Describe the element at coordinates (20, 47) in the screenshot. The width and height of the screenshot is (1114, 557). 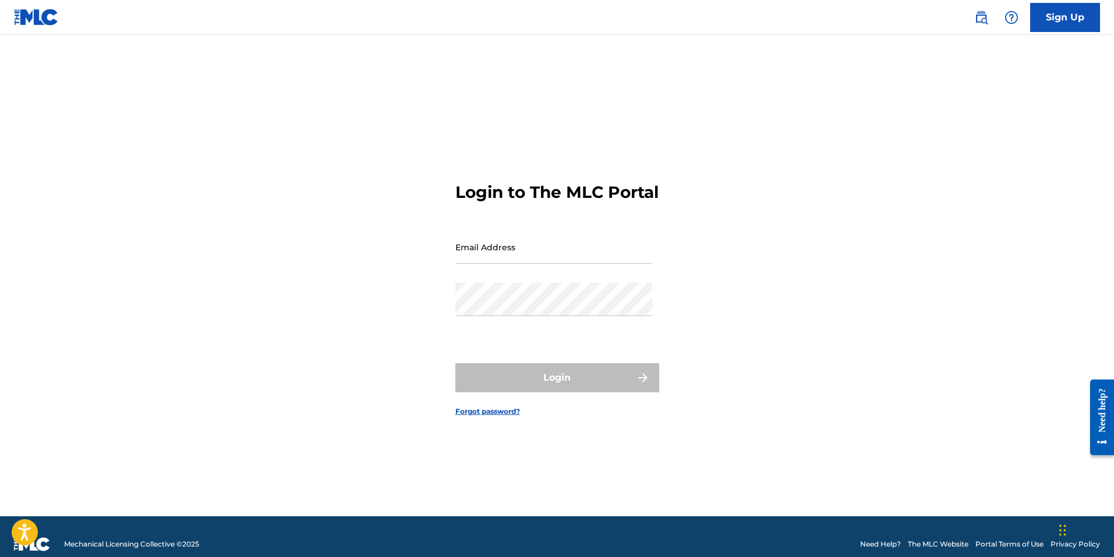
I see `div: Open Resource Center` at that location.